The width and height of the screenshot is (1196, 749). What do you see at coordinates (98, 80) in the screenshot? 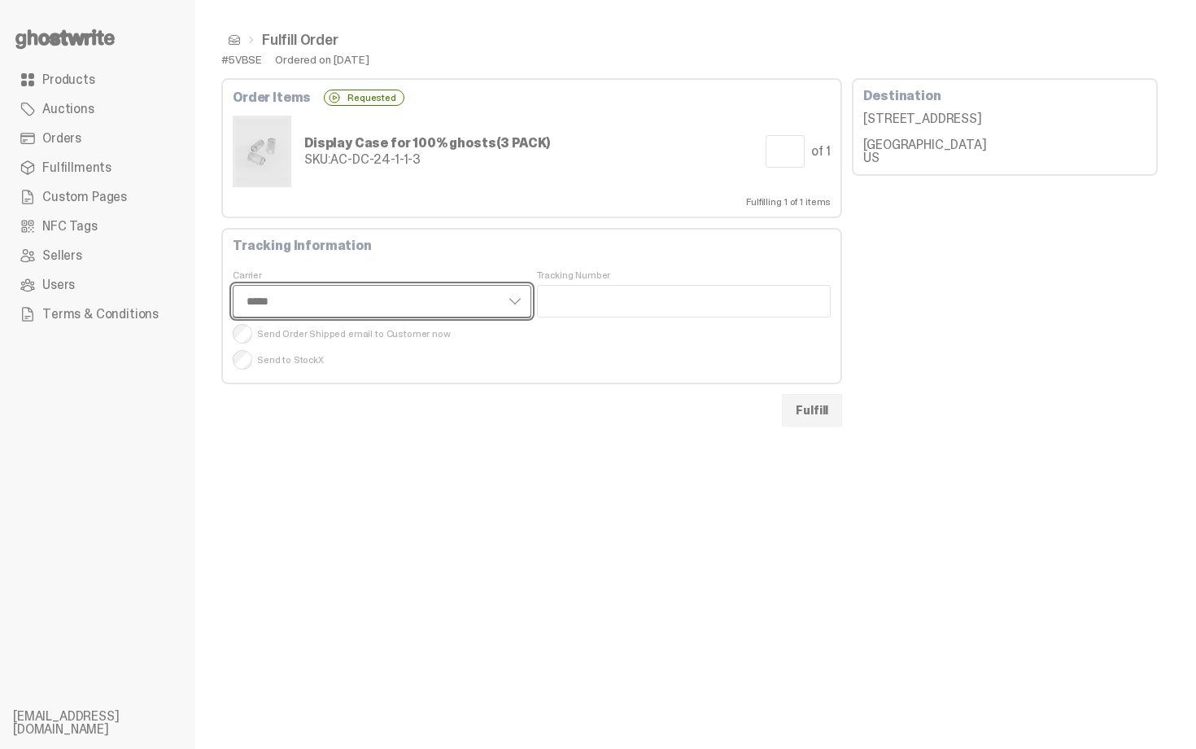
I see `a: Products` at bounding box center [98, 80].